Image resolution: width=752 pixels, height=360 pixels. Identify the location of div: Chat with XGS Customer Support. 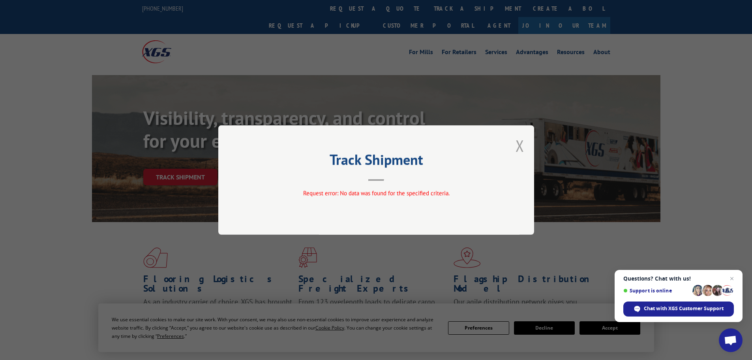
(679, 309).